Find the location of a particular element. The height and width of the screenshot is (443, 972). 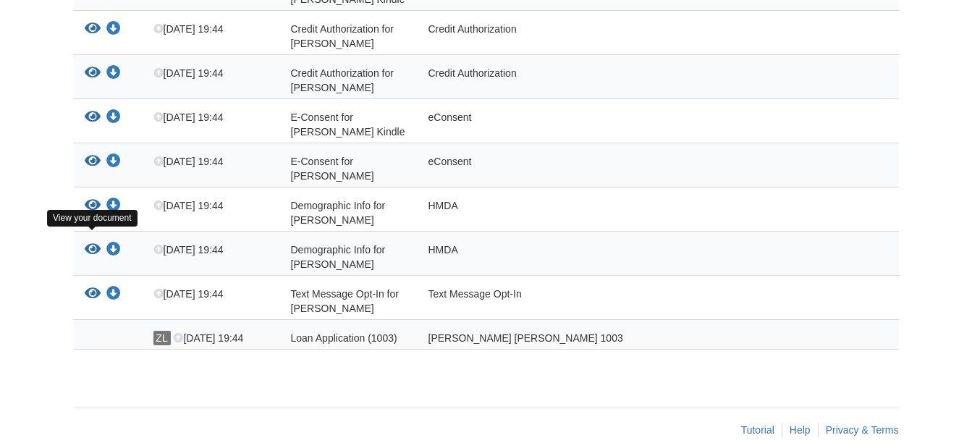

span: ZL is located at coordinates (162, 338).